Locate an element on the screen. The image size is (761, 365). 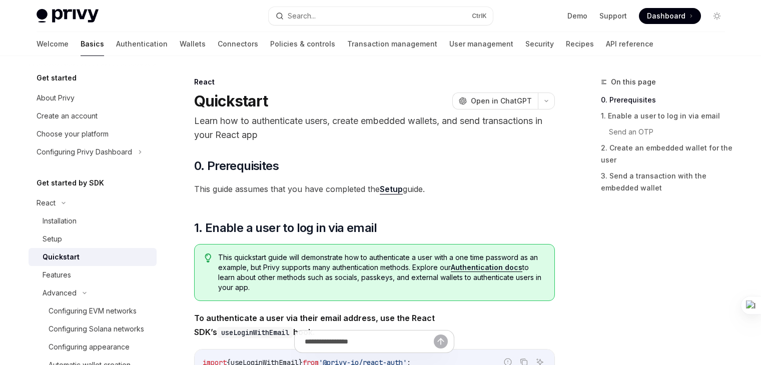
a: 1. Enable a user to log in via email is located at coordinates (667, 116).